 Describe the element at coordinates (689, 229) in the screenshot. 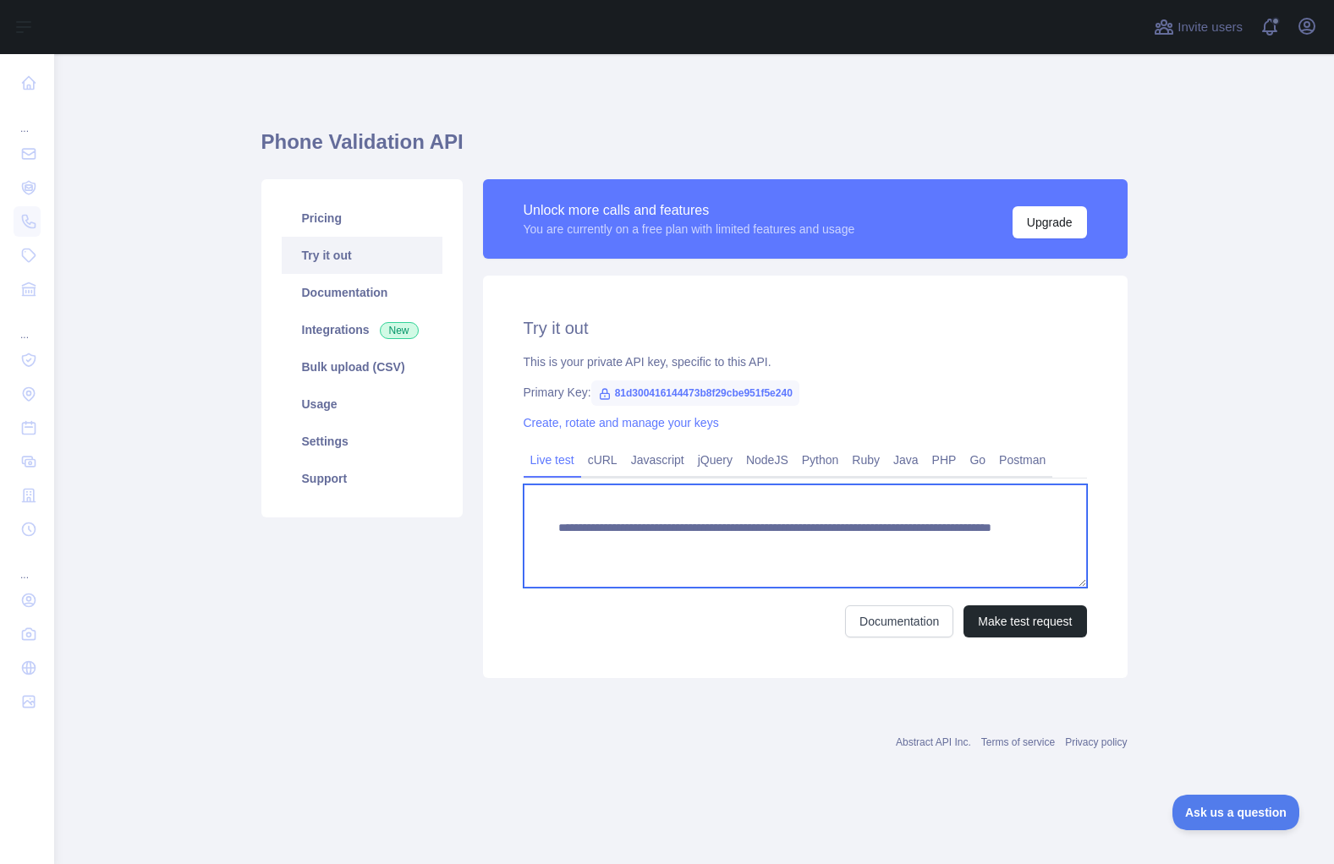

I see `div: You are currently on a free plan with limited features and usage` at that location.